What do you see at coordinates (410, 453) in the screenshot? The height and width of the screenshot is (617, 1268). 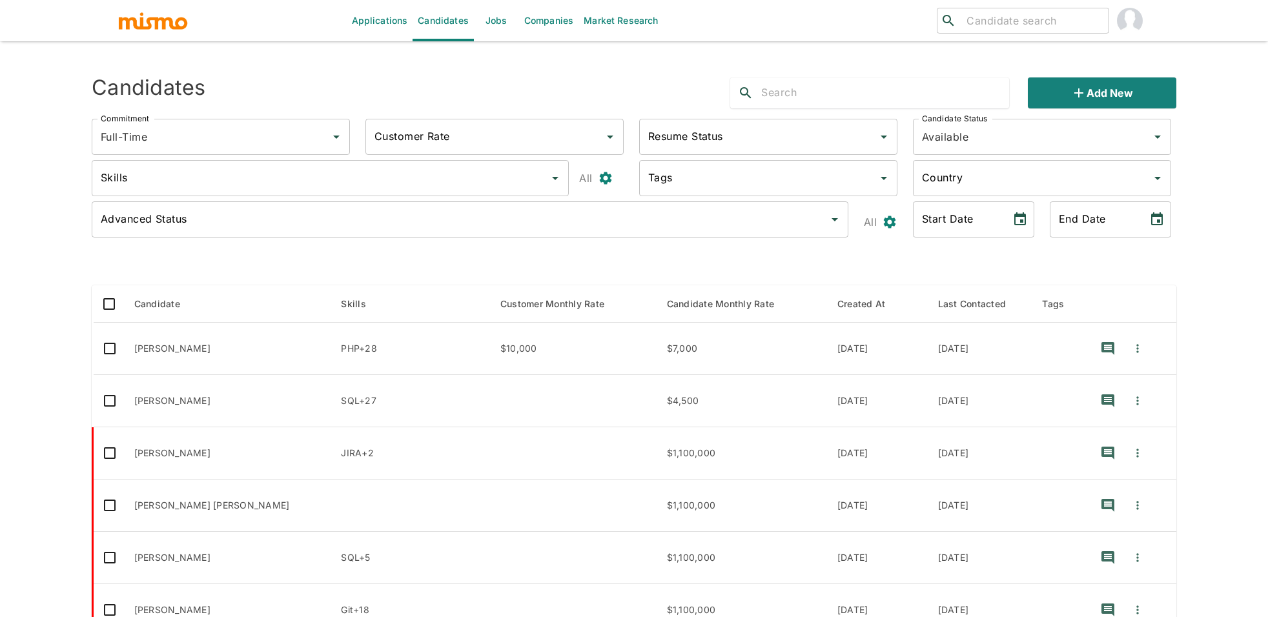 I see `p: JIRA, MICROSOFT PROJECT, Data Analysis` at bounding box center [410, 453].